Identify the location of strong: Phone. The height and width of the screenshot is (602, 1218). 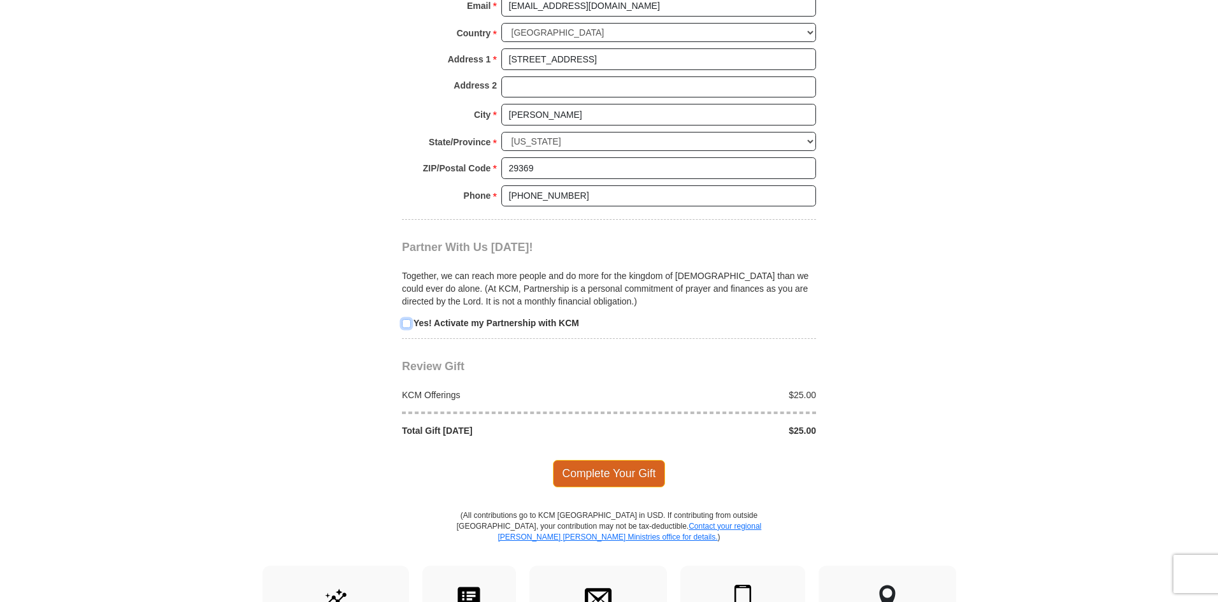
(477, 196).